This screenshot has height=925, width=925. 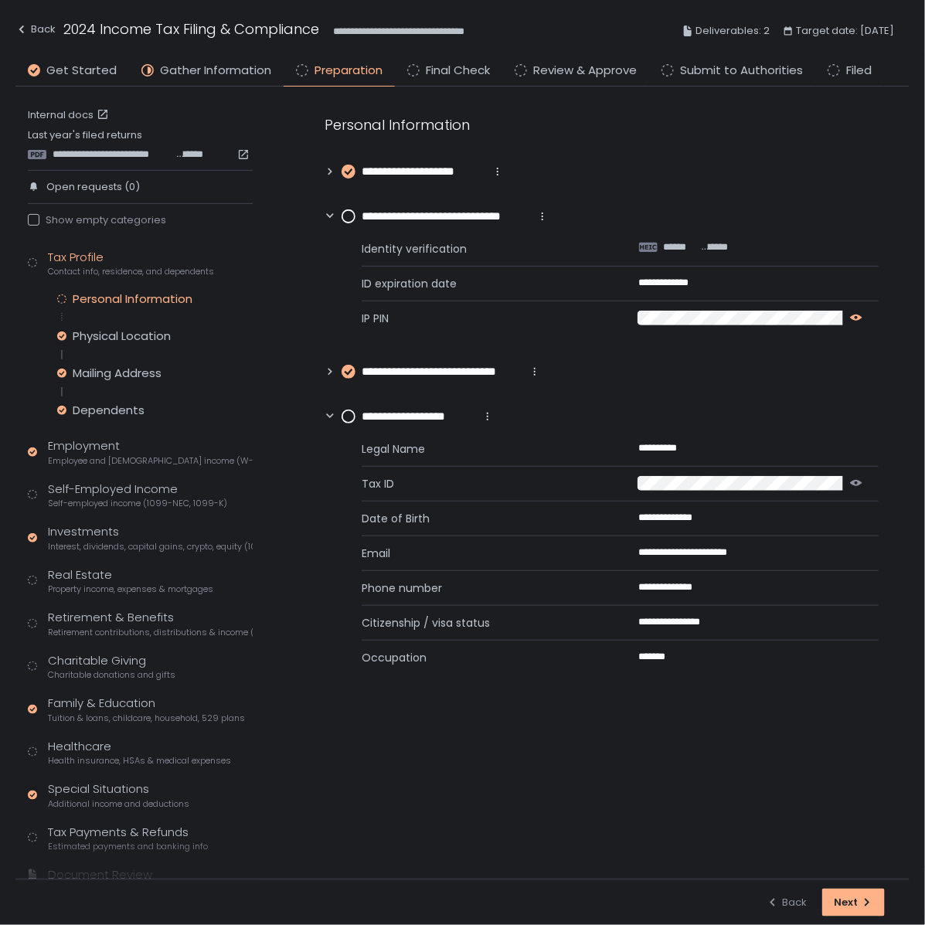 What do you see at coordinates (481, 484) in the screenshot?
I see `span: Tax ID` at bounding box center [481, 484].